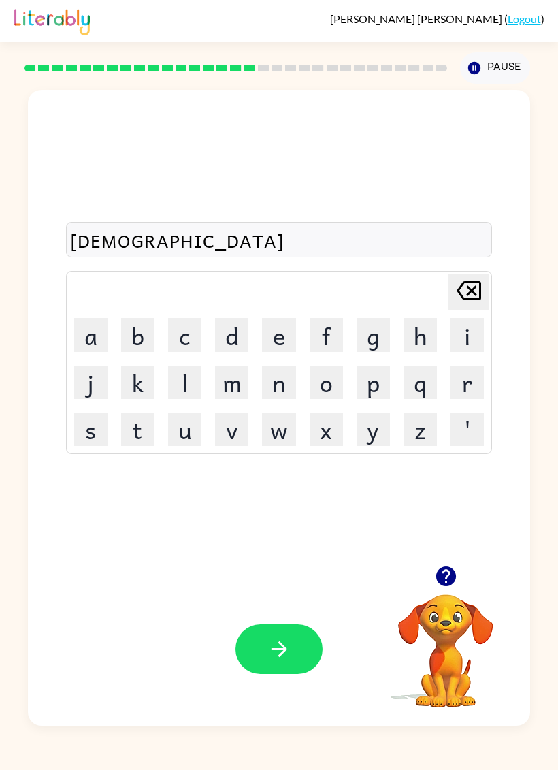  I want to click on video: Your browser must support playing .mp4 files to use Literably. Please try using another browser., so click(446, 641).